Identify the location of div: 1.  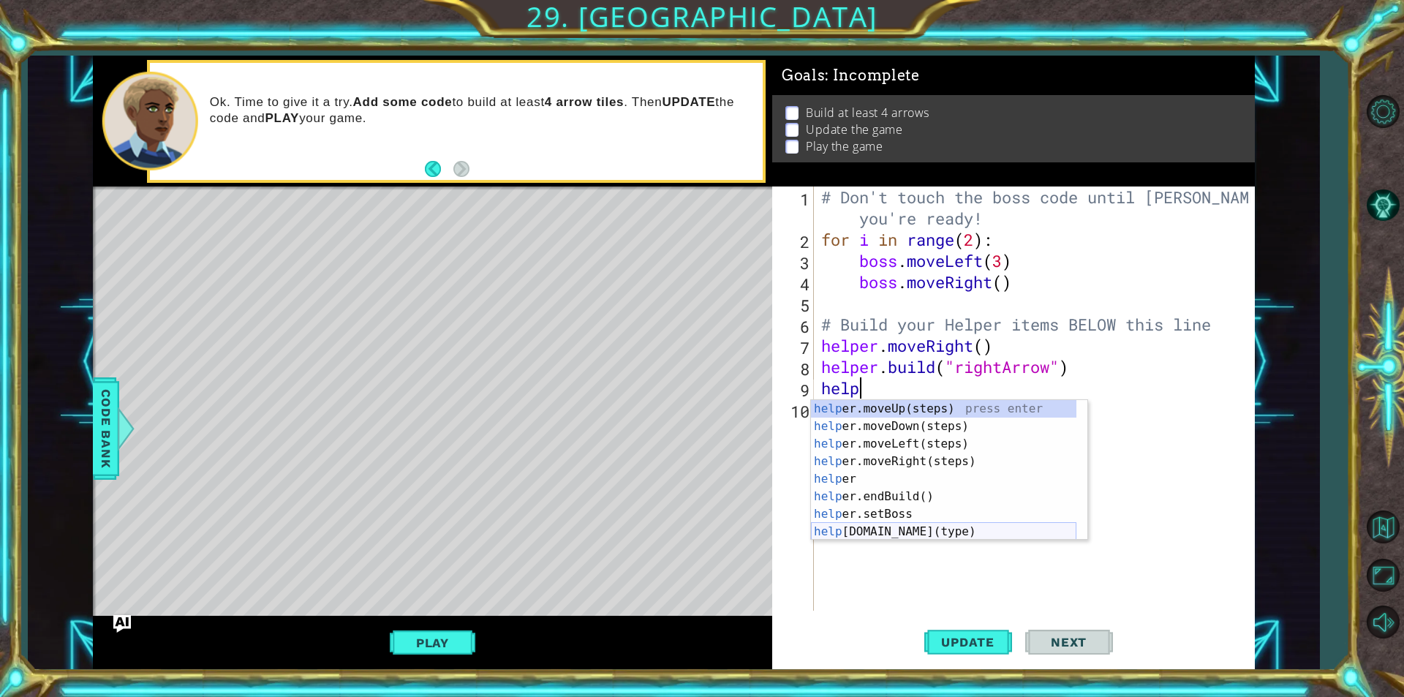
(794, 210).